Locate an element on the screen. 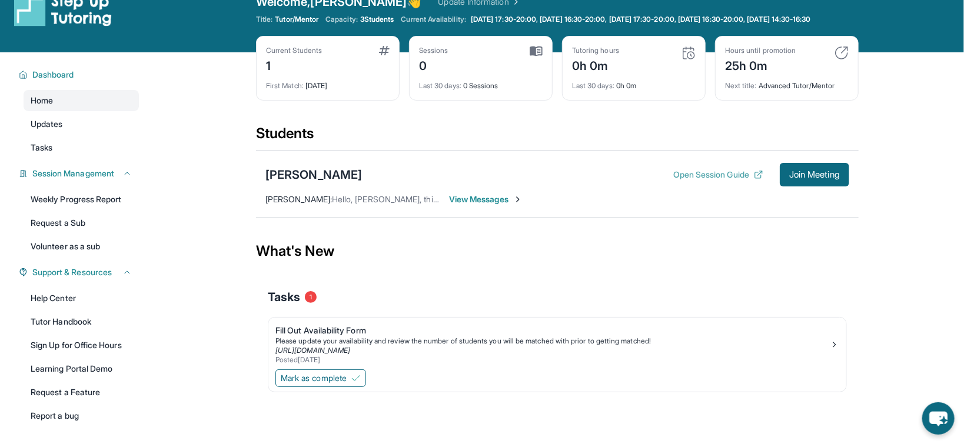  a: Updates is located at coordinates (81, 124).